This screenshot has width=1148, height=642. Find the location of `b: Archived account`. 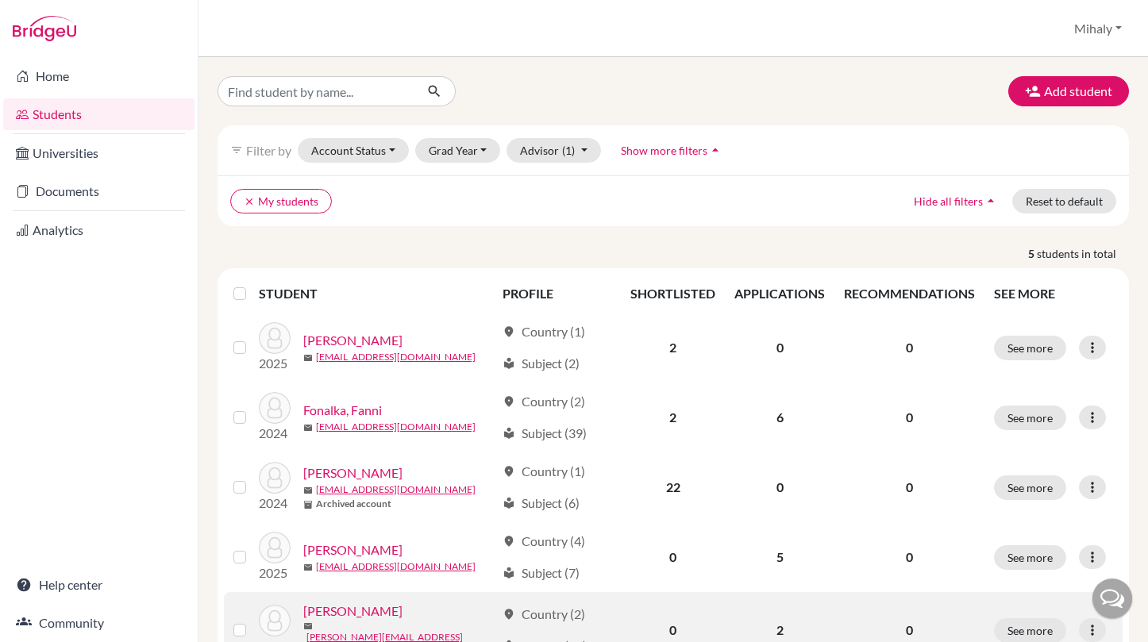

b: Archived account is located at coordinates (353, 504).